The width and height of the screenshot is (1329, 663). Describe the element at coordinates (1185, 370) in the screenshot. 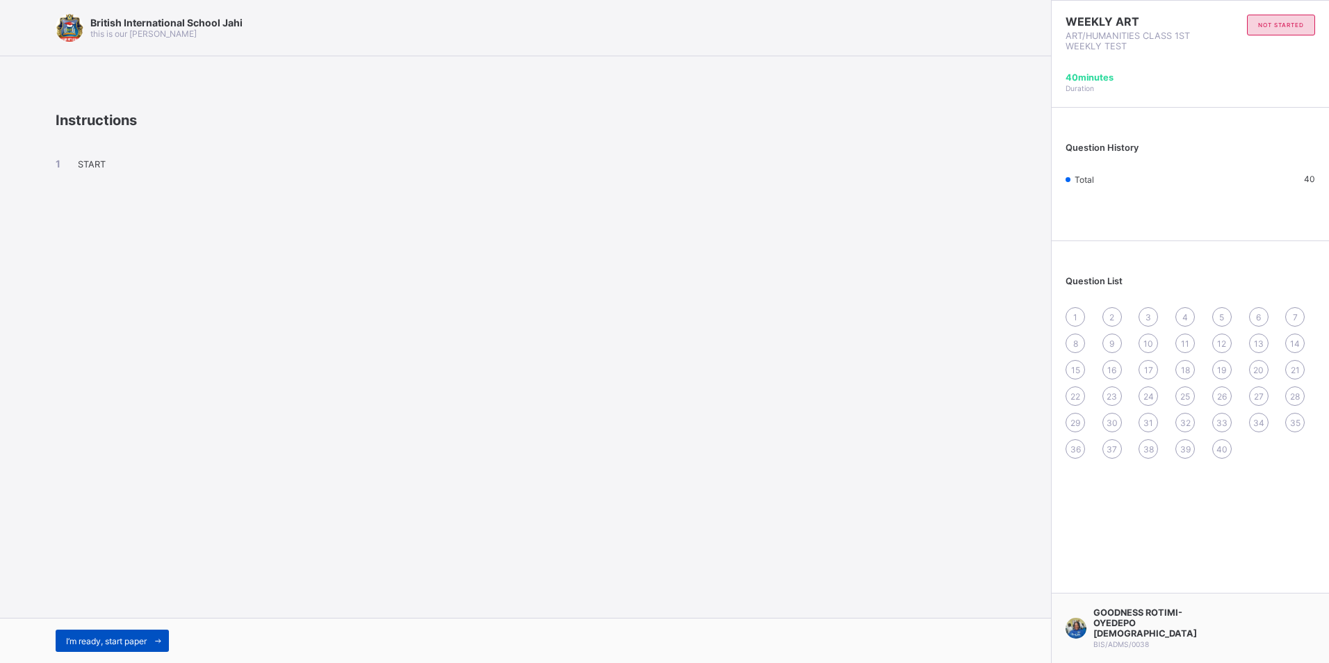

I see `span: 18` at that location.